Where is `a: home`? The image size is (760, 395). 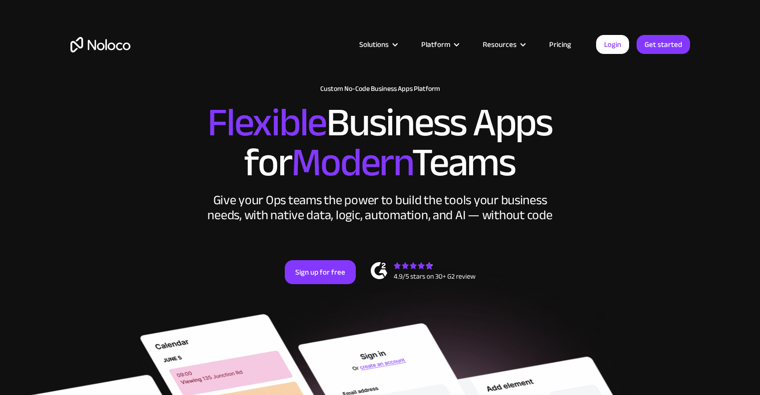 a: home is located at coordinates (100, 44).